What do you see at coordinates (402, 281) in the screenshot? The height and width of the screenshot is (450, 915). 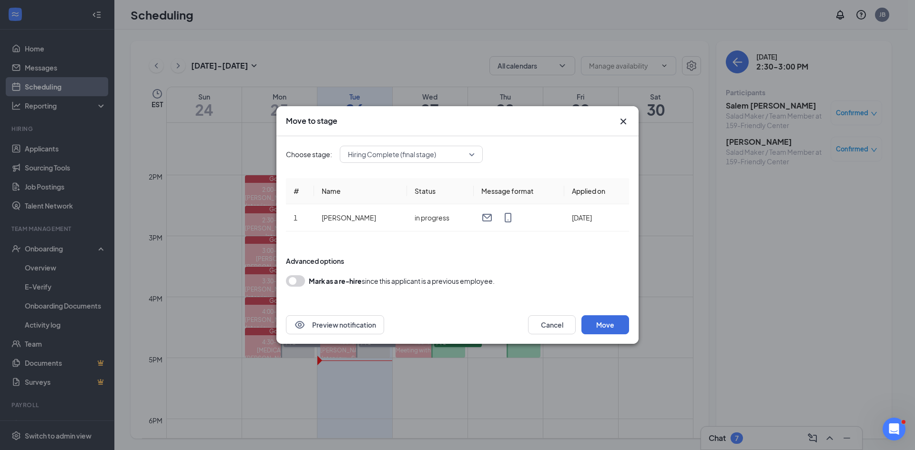 I see `div: since this applicant is a previous employee.` at bounding box center [402, 281].